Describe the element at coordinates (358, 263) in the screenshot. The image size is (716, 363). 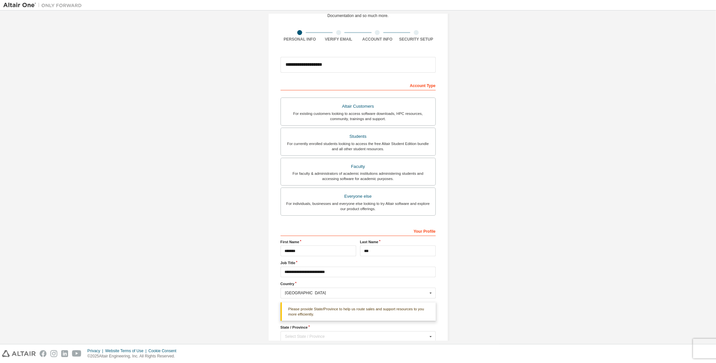
I see `label: Job Title` at that location.